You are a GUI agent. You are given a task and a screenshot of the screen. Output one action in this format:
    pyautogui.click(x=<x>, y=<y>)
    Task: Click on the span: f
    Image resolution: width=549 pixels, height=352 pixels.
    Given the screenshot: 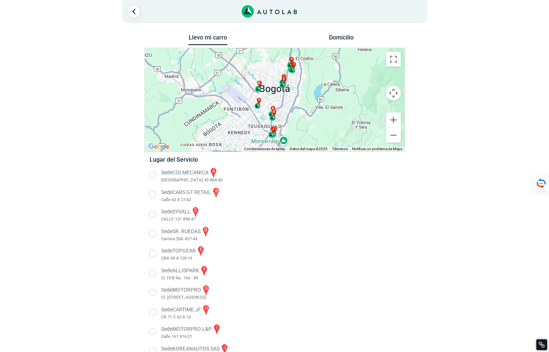 What is the action you would take?
    pyautogui.click(x=292, y=60)
    